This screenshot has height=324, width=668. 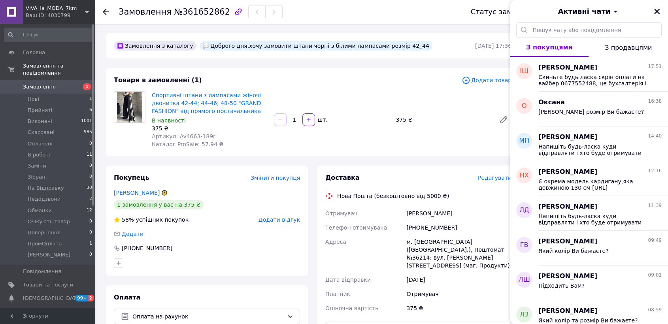 What do you see at coordinates (60, 15) in the screenshot?
I see `div: Ваш ID: 4030799` at bounding box center [60, 15].